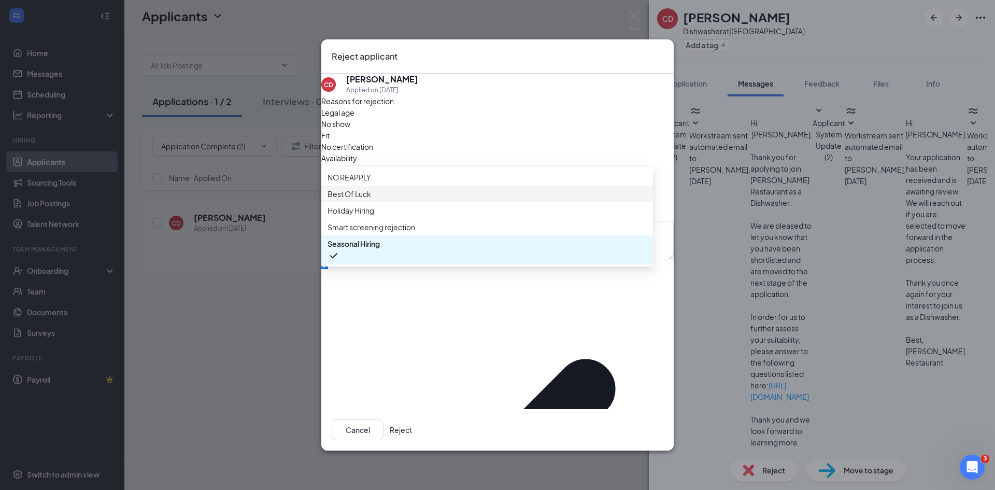 The height and width of the screenshot is (490, 995). I want to click on svg: Checkmark, so click(334, 255).